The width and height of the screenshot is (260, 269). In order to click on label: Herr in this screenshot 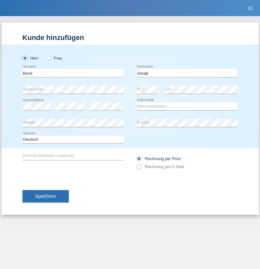, I will do `click(31, 58)`.